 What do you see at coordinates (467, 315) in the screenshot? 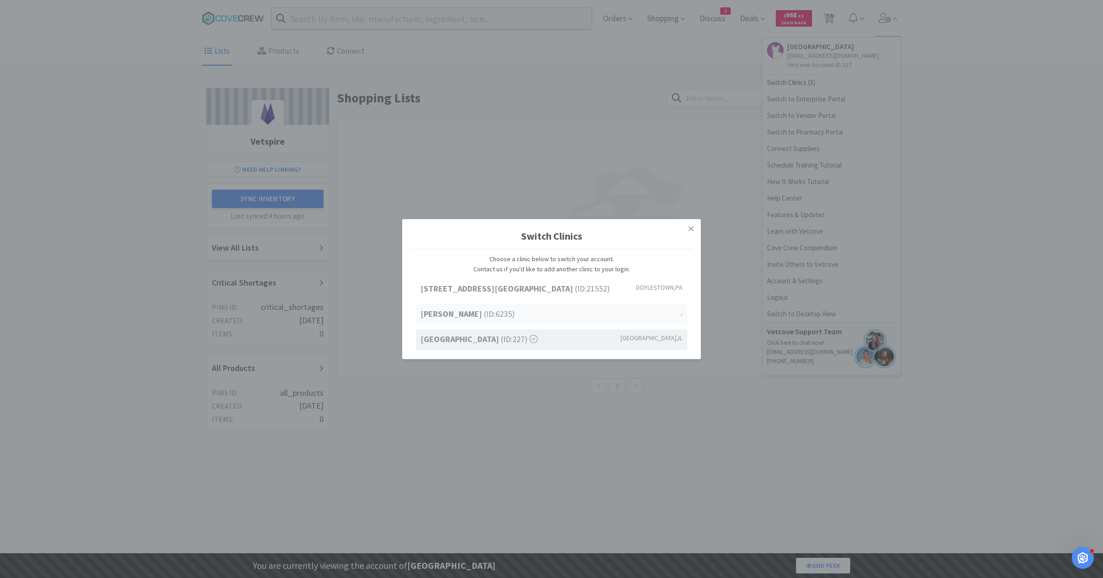
I see `span: (ID: 6235 )` at bounding box center [467, 315].